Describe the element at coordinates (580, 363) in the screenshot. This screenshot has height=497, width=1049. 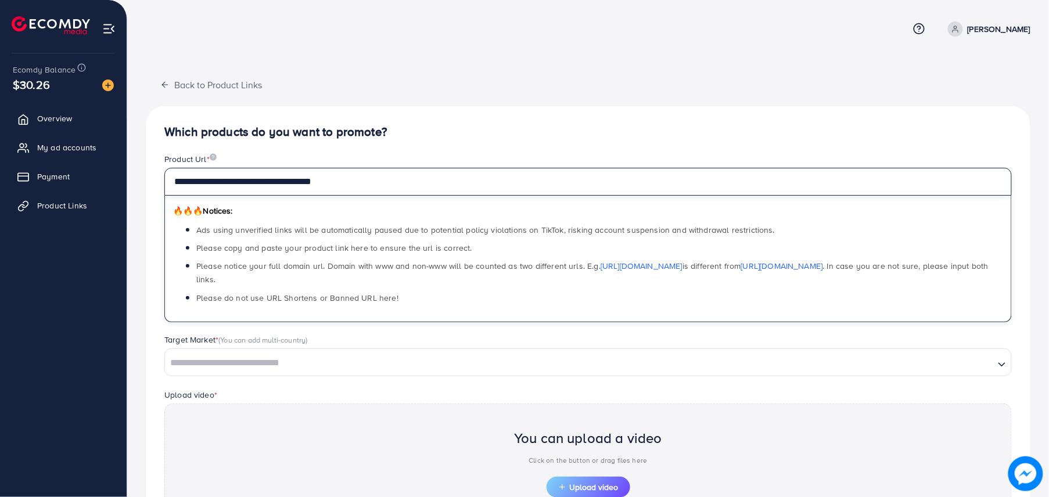
I see `input: Search for option` at that location.